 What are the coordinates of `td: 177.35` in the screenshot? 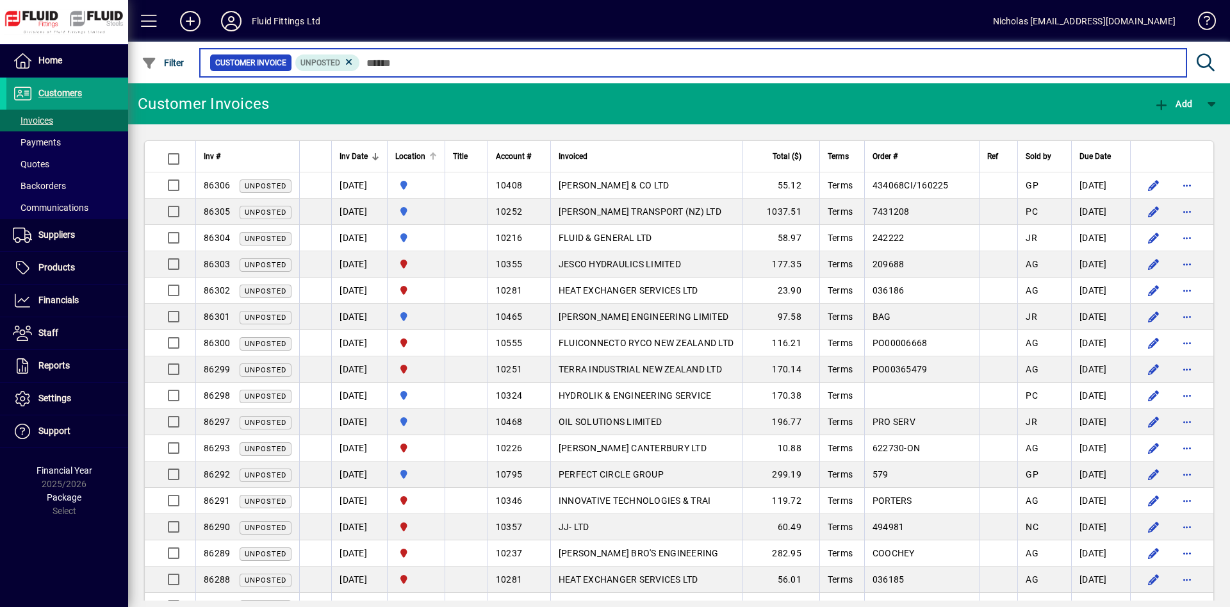 It's located at (781, 264).